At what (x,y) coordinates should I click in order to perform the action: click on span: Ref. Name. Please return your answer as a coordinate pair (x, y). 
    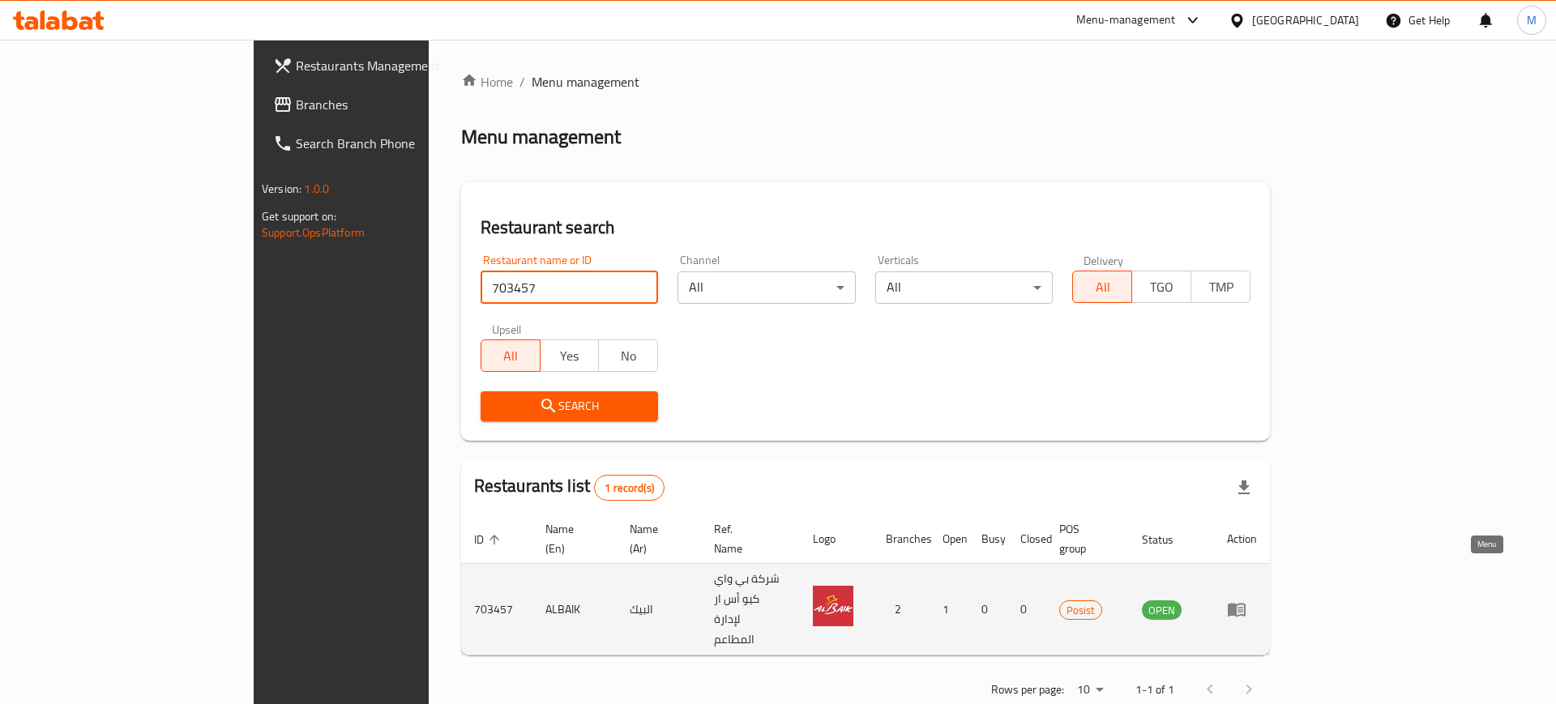
    Looking at the image, I should click on (747, 539).